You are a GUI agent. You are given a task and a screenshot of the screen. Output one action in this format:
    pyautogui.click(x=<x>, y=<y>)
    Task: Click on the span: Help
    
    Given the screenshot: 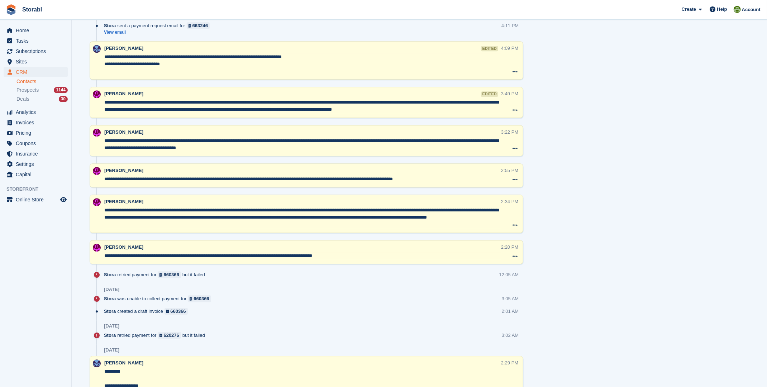 What is the action you would take?
    pyautogui.click(x=722, y=9)
    